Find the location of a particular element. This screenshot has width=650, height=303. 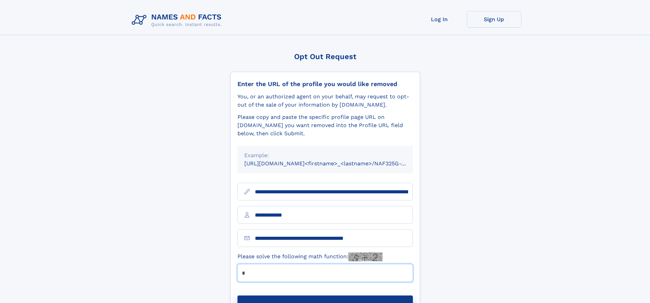

a: Sign Up is located at coordinates (494, 19).